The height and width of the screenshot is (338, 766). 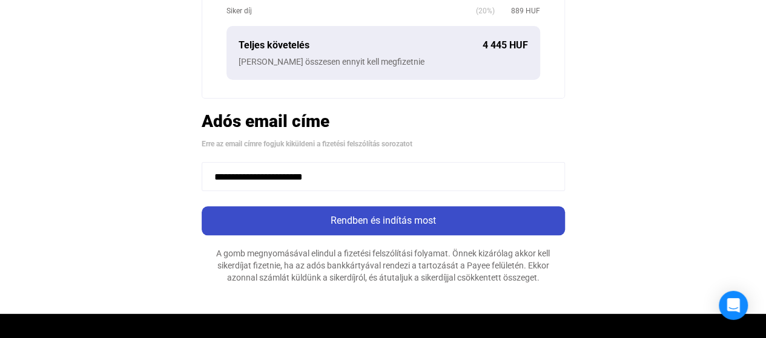 I want to click on div: 4 445 HUF, so click(x=505, y=45).